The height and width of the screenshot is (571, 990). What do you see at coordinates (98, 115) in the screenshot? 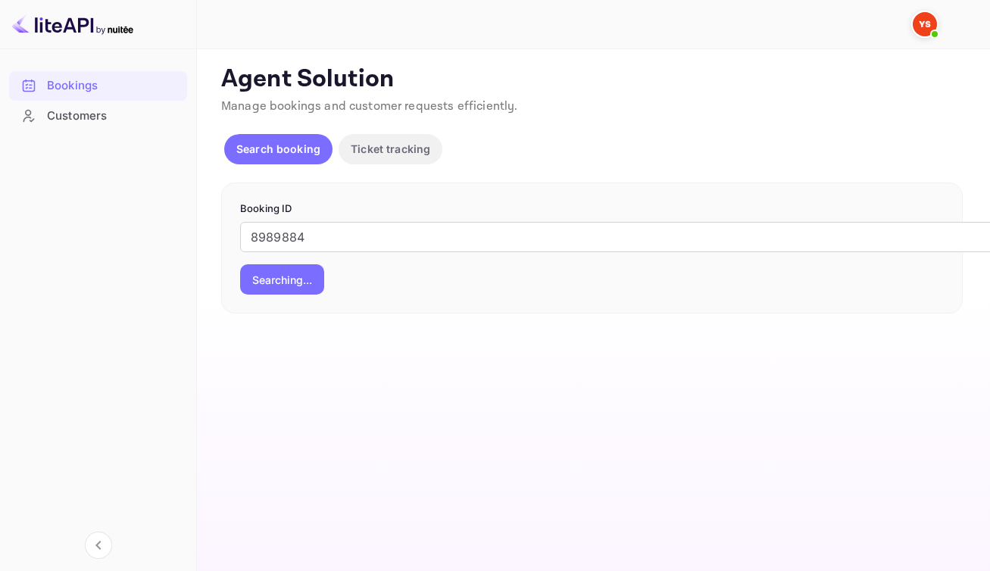
I see `a: Customers` at bounding box center [98, 115].